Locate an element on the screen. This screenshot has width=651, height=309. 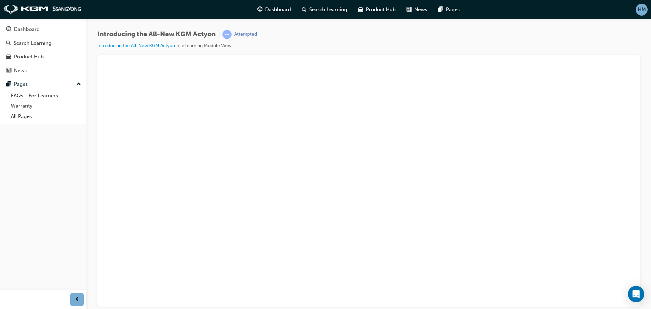
a: Introducing the All-New KGM Actyon is located at coordinates (136, 45).